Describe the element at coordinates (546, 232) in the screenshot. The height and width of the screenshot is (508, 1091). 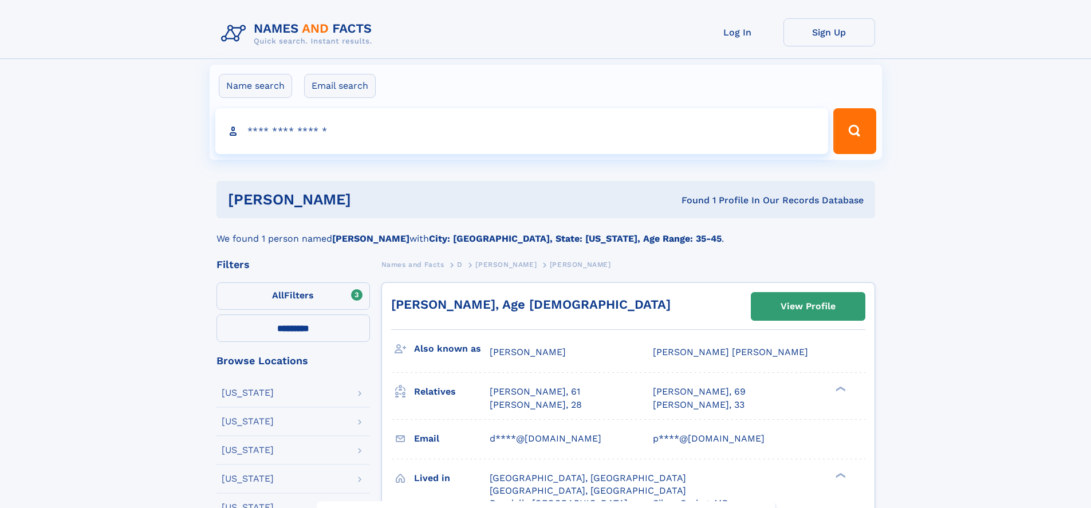
I see `div: We found 1 person named with .` at that location.